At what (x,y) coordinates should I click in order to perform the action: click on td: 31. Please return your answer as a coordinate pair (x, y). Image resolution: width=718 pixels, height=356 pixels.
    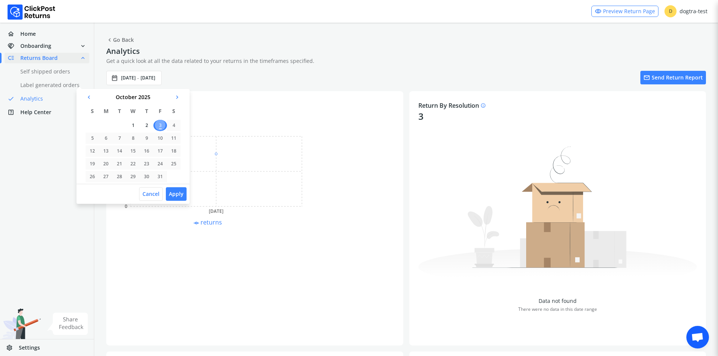
    Looking at the image, I should click on (160, 177).